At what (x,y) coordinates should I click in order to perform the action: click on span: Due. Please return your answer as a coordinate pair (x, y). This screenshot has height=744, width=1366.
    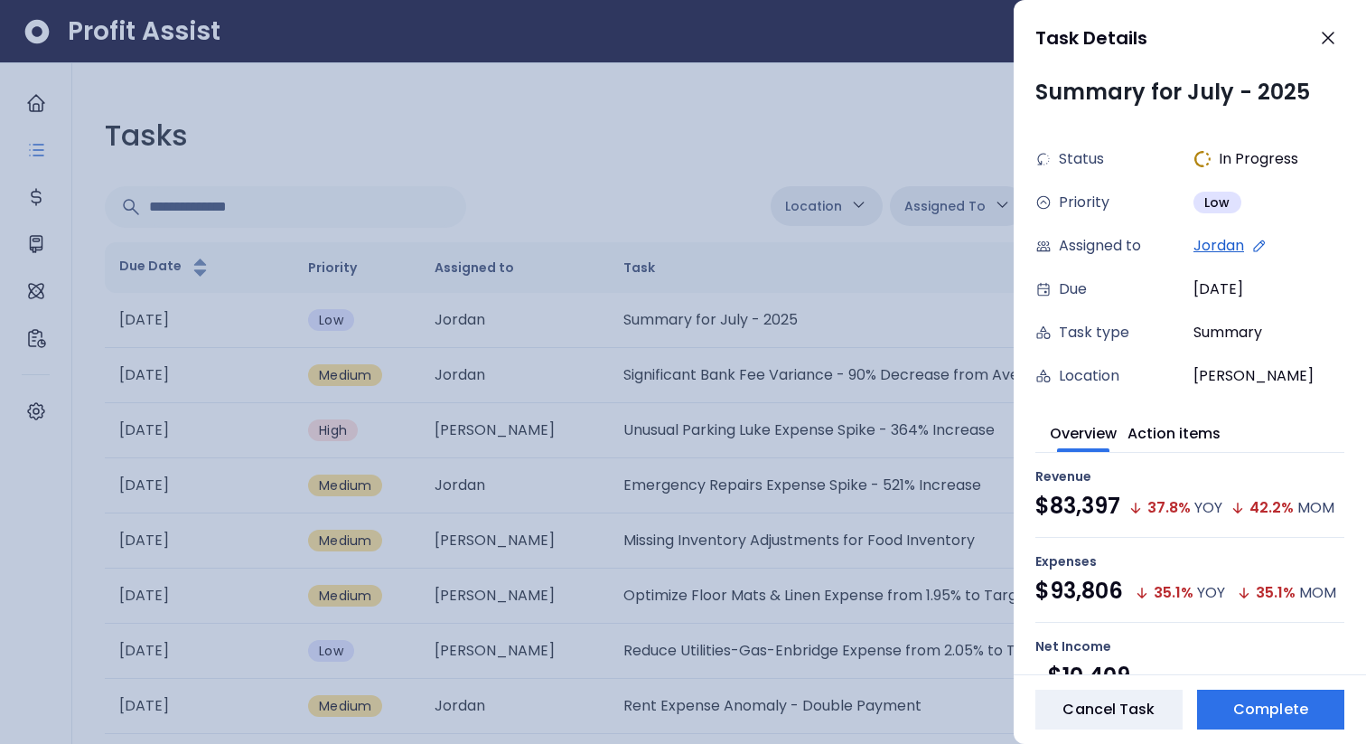
    Looking at the image, I should click on (1073, 289).